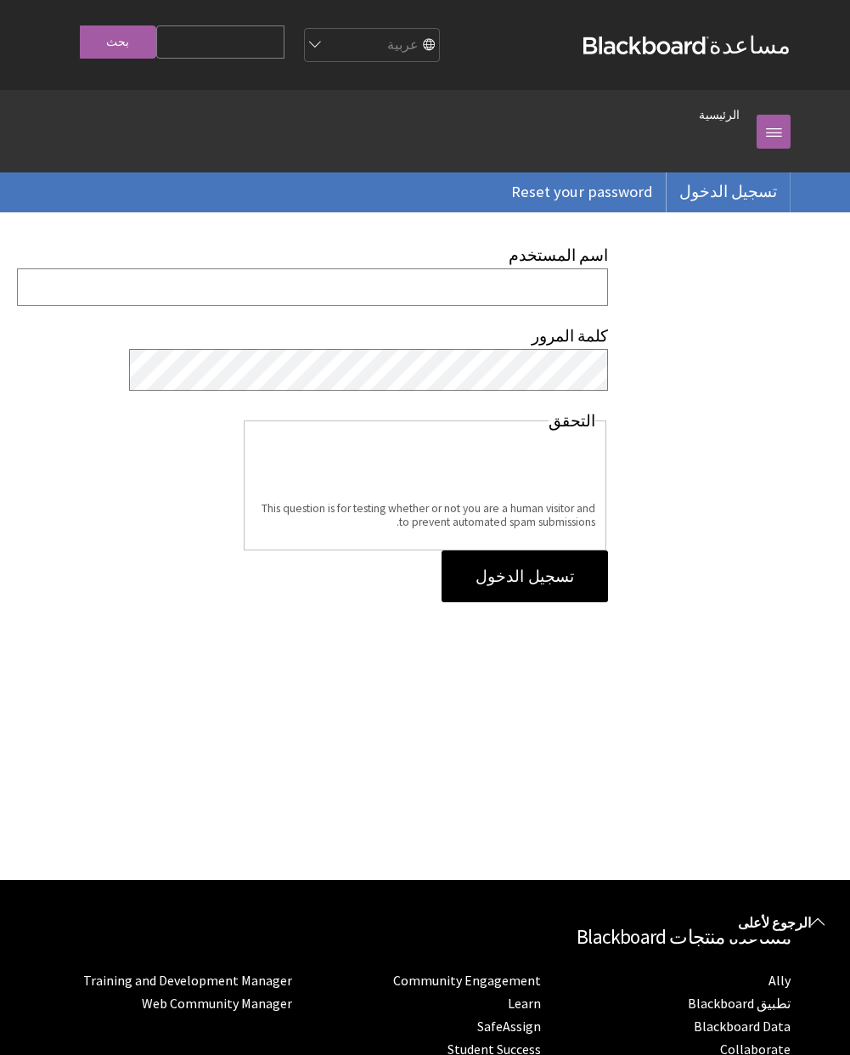 The image size is (850, 1055). What do you see at coordinates (582, 192) in the screenshot?
I see `a: Reset your password` at bounding box center [582, 192].